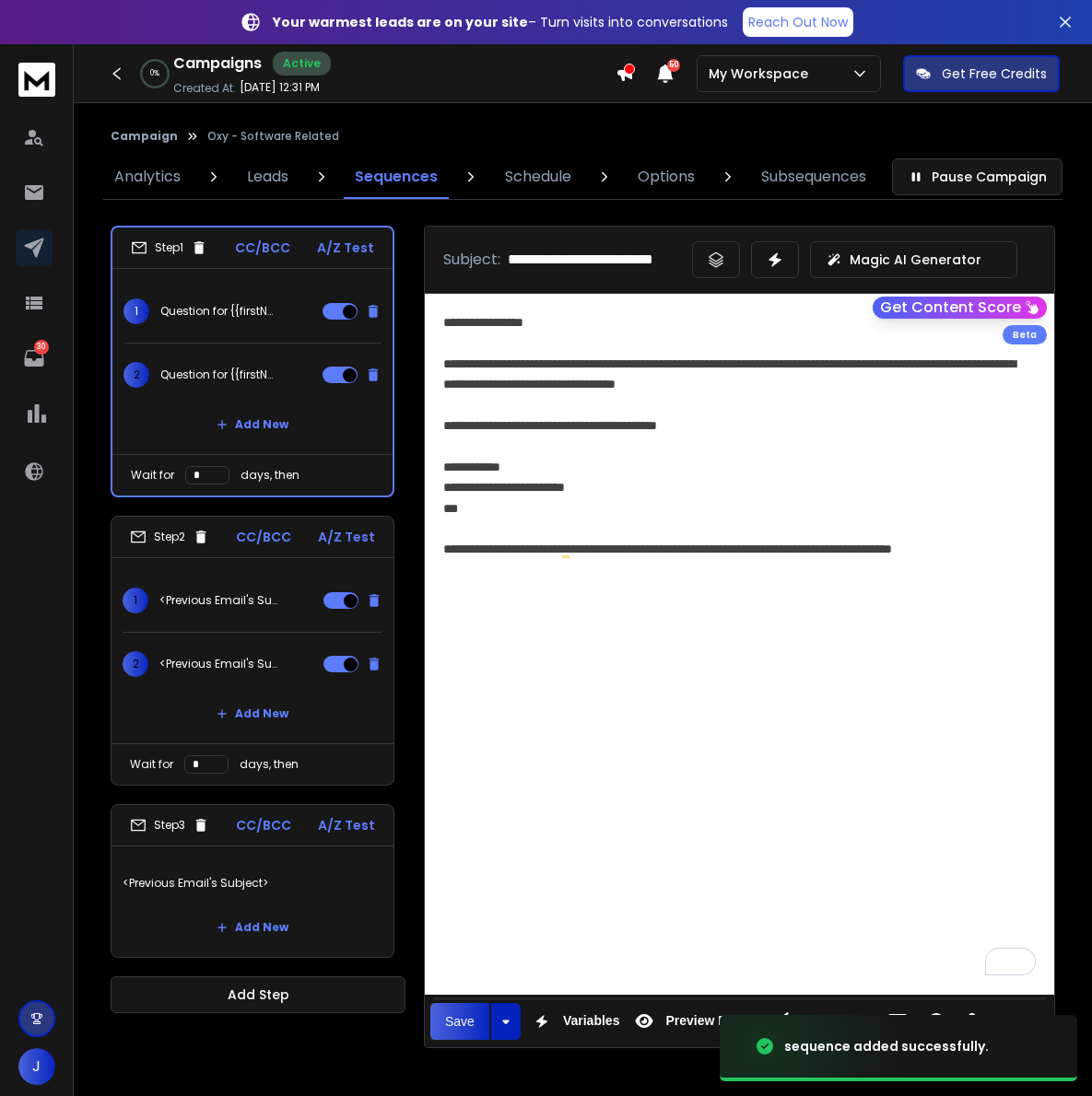  I want to click on div: Step 2, so click(170, 537).